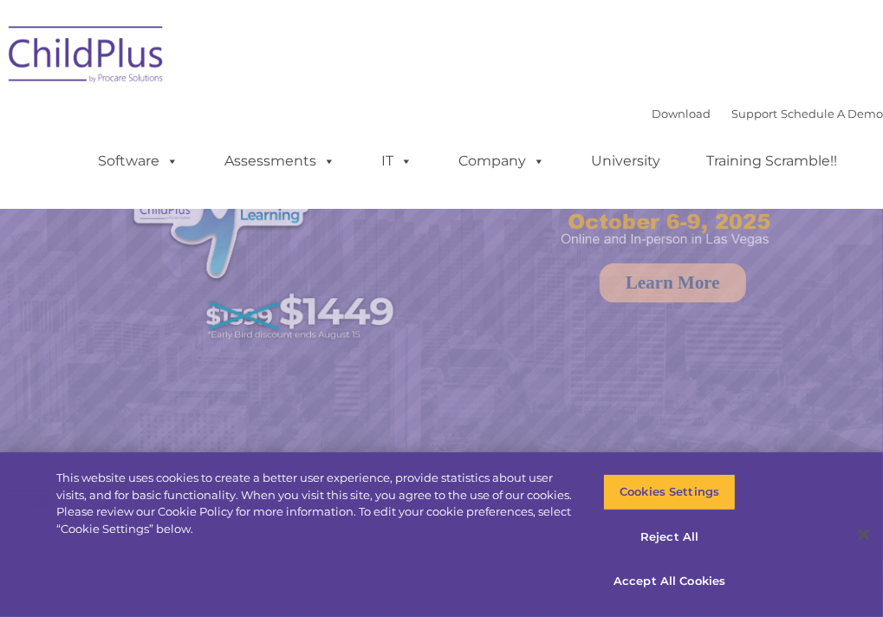 This screenshot has width=883, height=617. I want to click on a: Software, so click(138, 161).